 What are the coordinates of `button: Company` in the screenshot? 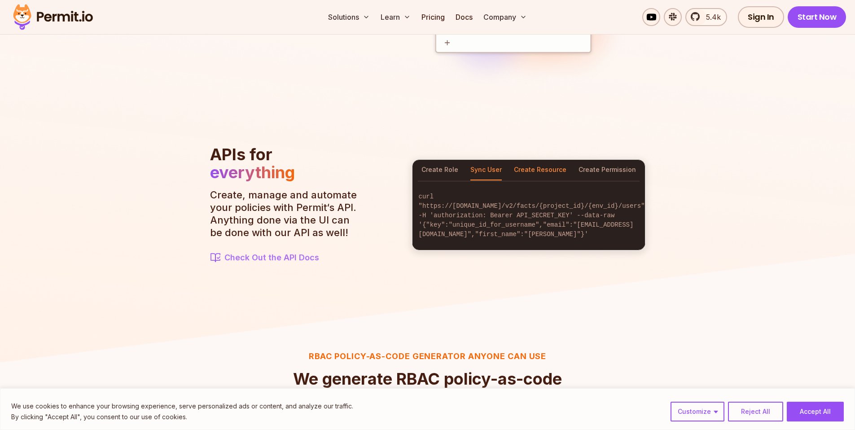 It's located at (505, 17).